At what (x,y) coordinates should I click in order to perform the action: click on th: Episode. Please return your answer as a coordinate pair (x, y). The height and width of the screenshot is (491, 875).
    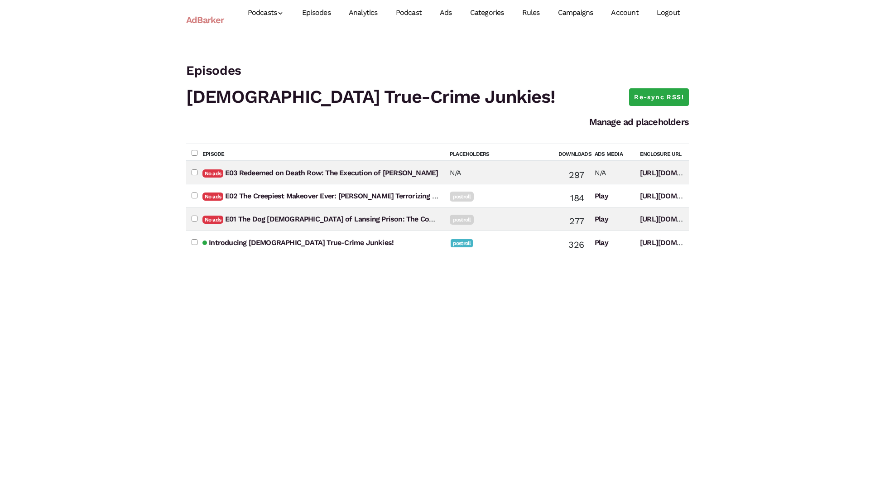
    Looking at the image, I should click on (320, 152).